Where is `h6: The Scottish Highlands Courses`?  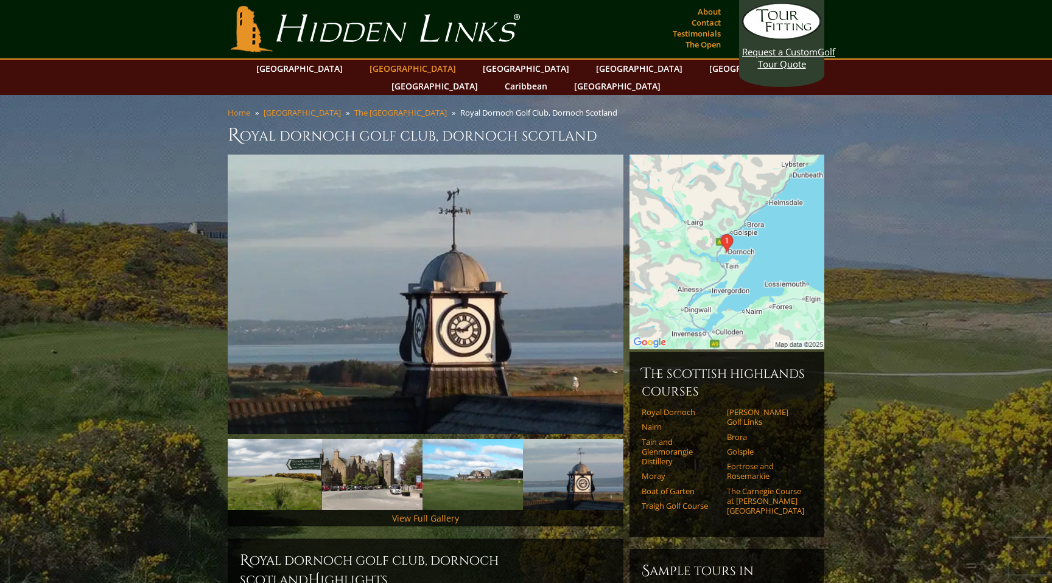
h6: The Scottish Highlands Courses is located at coordinates (727, 382).